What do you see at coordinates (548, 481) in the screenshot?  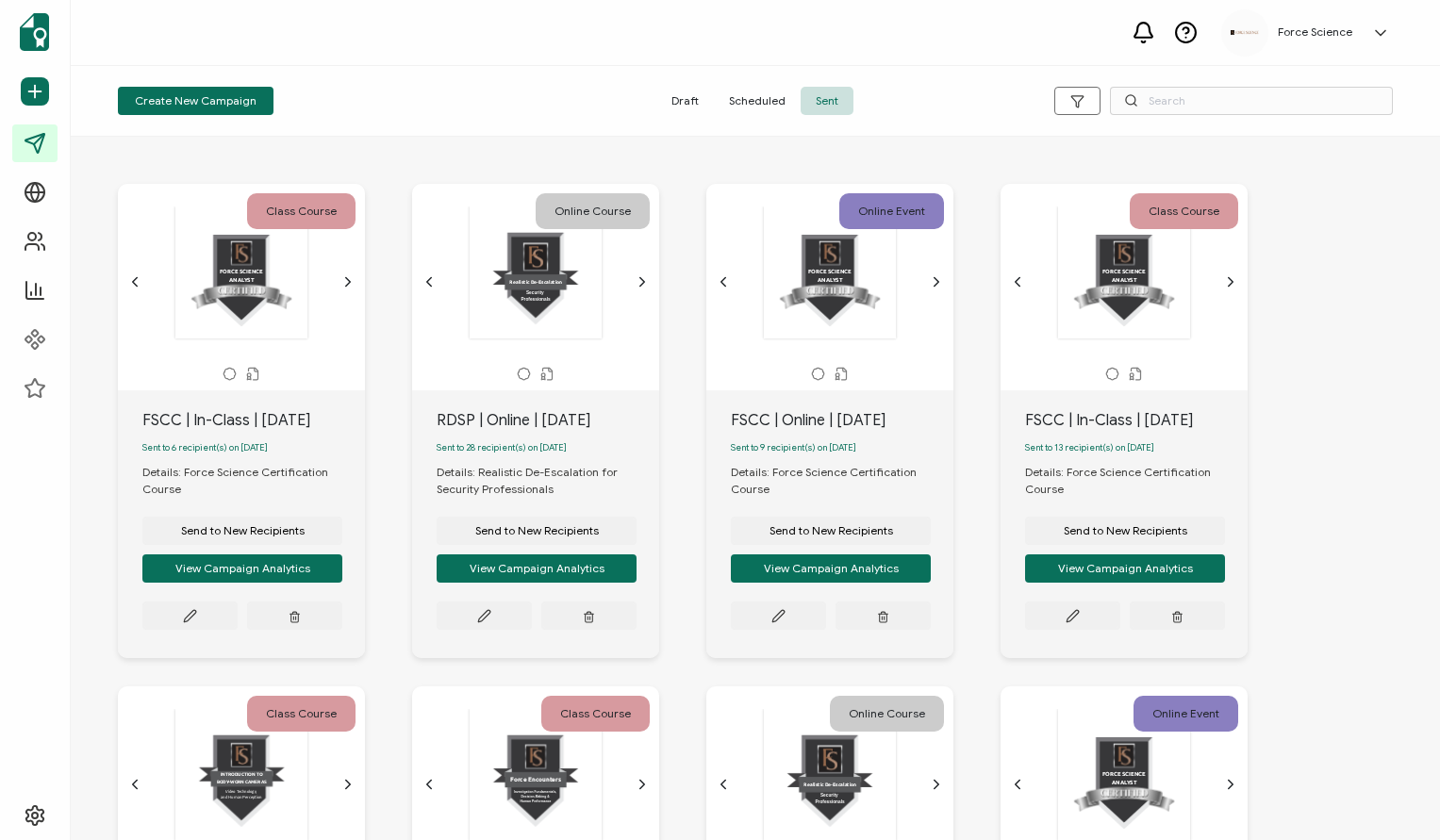 I see `div: Details: Realistic De-Escalation for Security Professionals` at bounding box center [548, 481].